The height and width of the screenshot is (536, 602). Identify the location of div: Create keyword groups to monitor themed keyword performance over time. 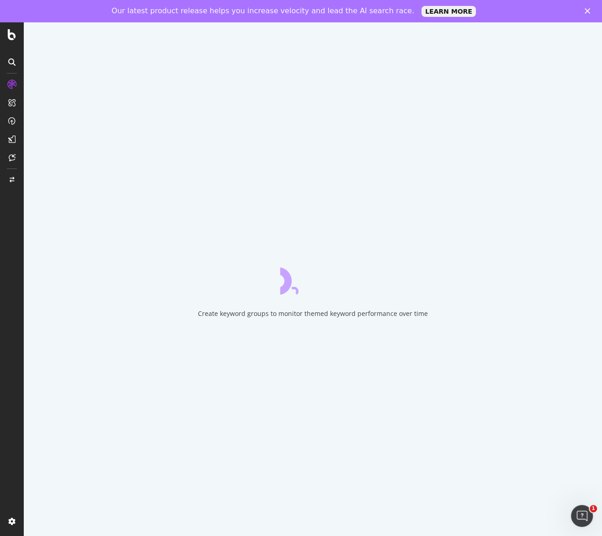
(312, 314).